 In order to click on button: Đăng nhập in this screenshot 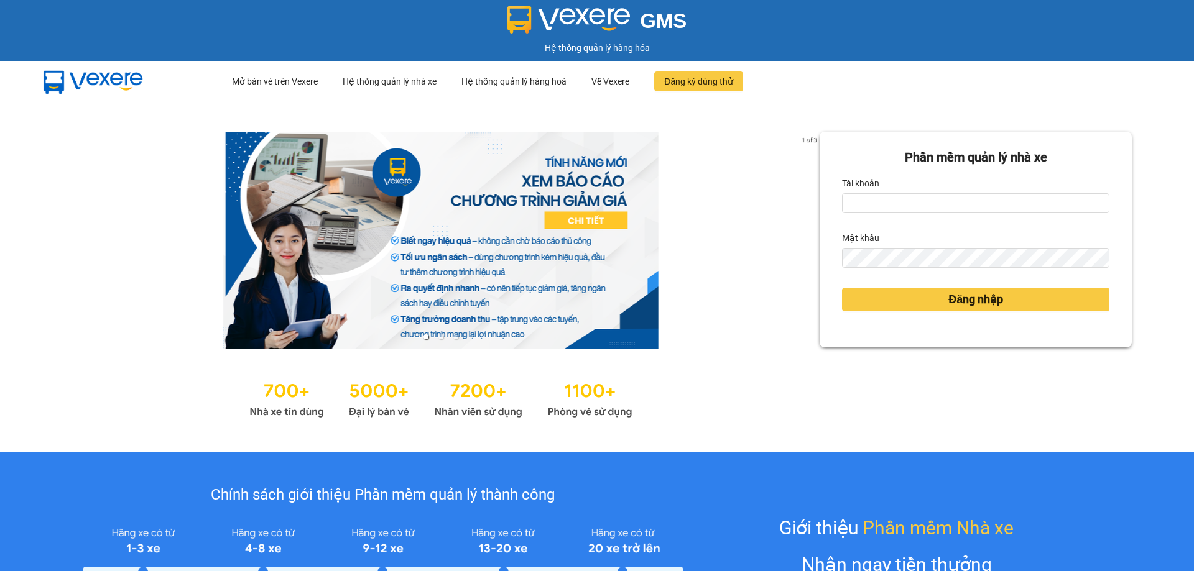, I will do `click(976, 300)`.